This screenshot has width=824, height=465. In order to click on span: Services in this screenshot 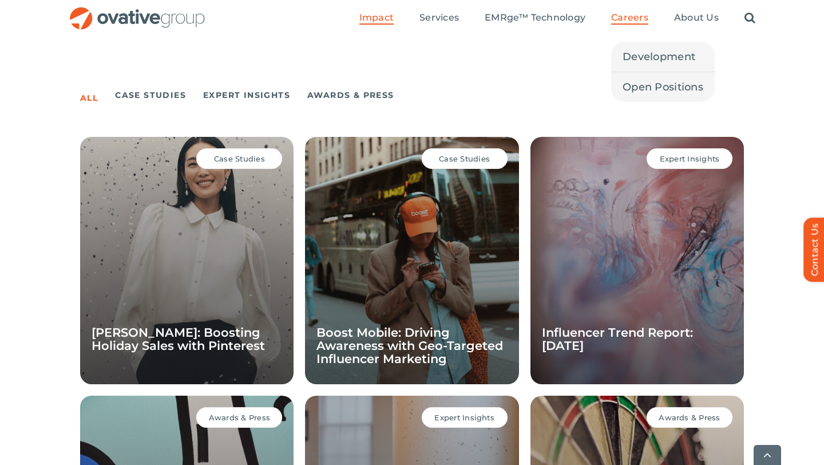, I will do `click(439, 18)`.